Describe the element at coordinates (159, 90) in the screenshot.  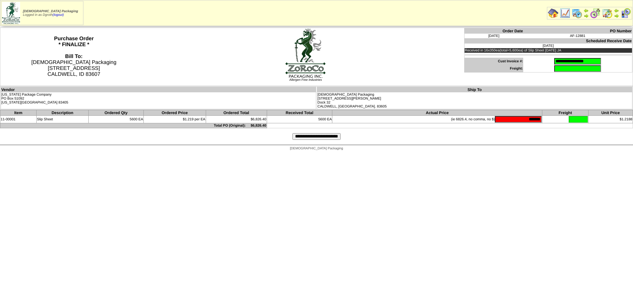
I see `th: Vendor` at that location.